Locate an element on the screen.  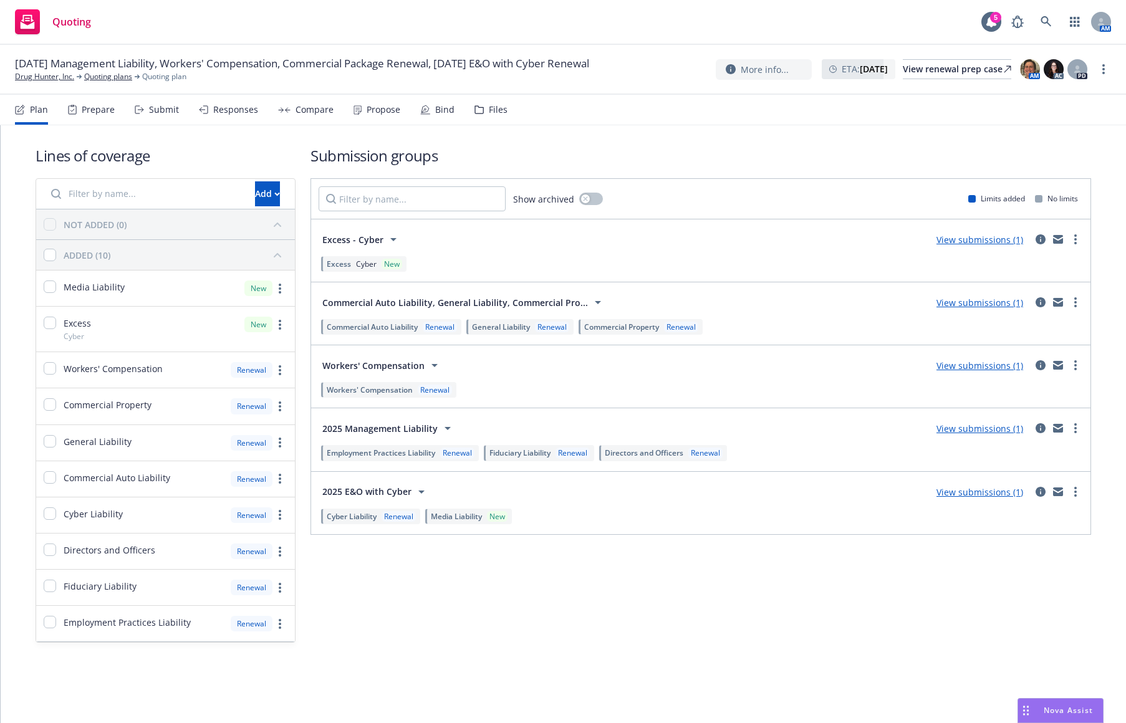
a: Quoting plans is located at coordinates (108, 77).